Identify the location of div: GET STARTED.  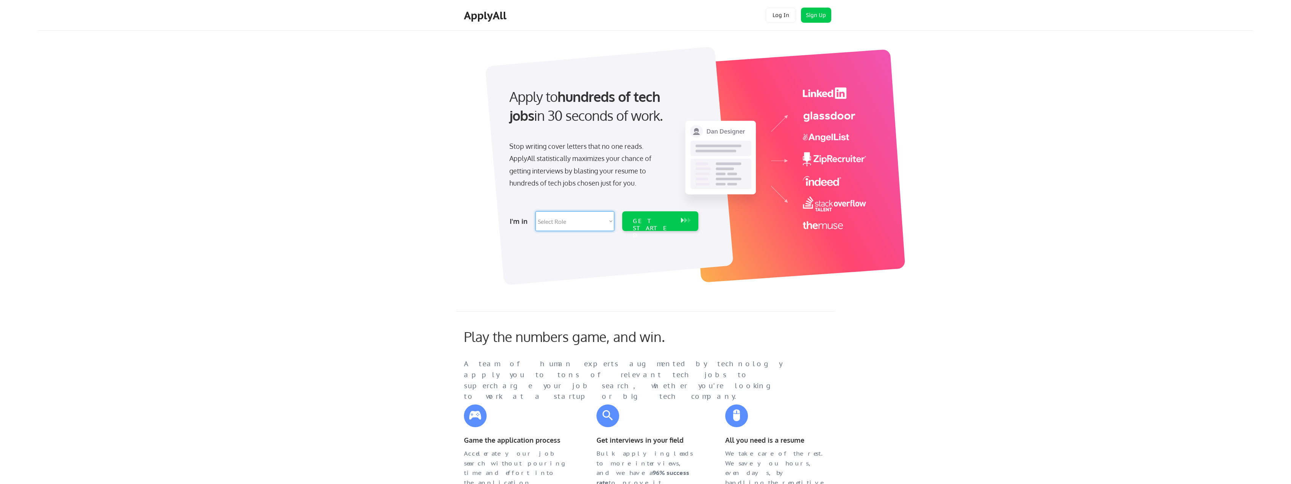
(653, 228).